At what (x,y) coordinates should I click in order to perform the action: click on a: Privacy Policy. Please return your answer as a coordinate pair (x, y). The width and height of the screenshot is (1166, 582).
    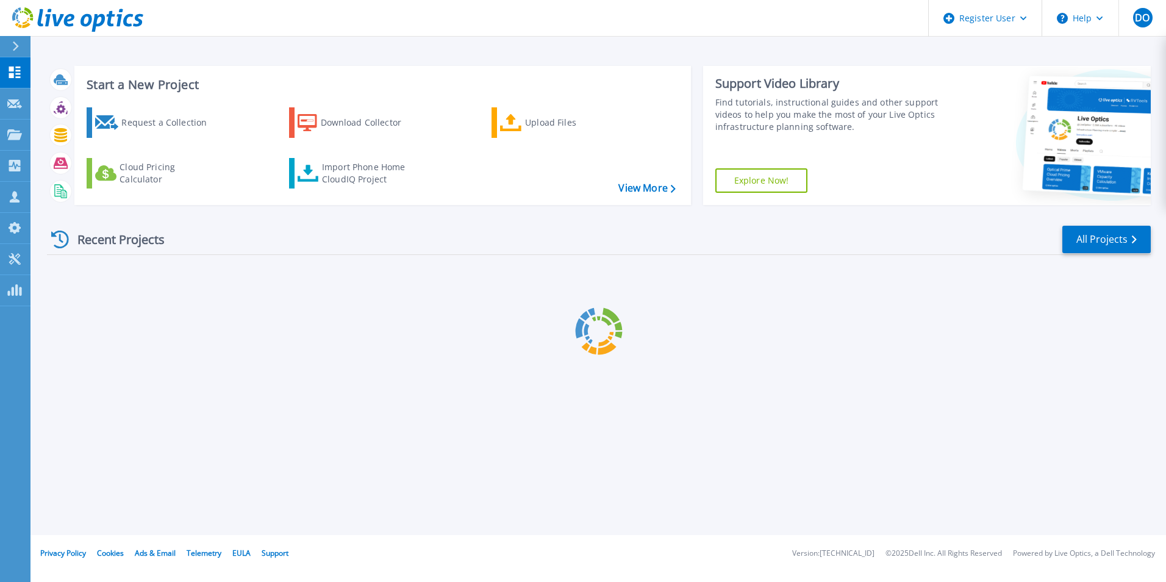
    Looking at the image, I should click on (63, 552).